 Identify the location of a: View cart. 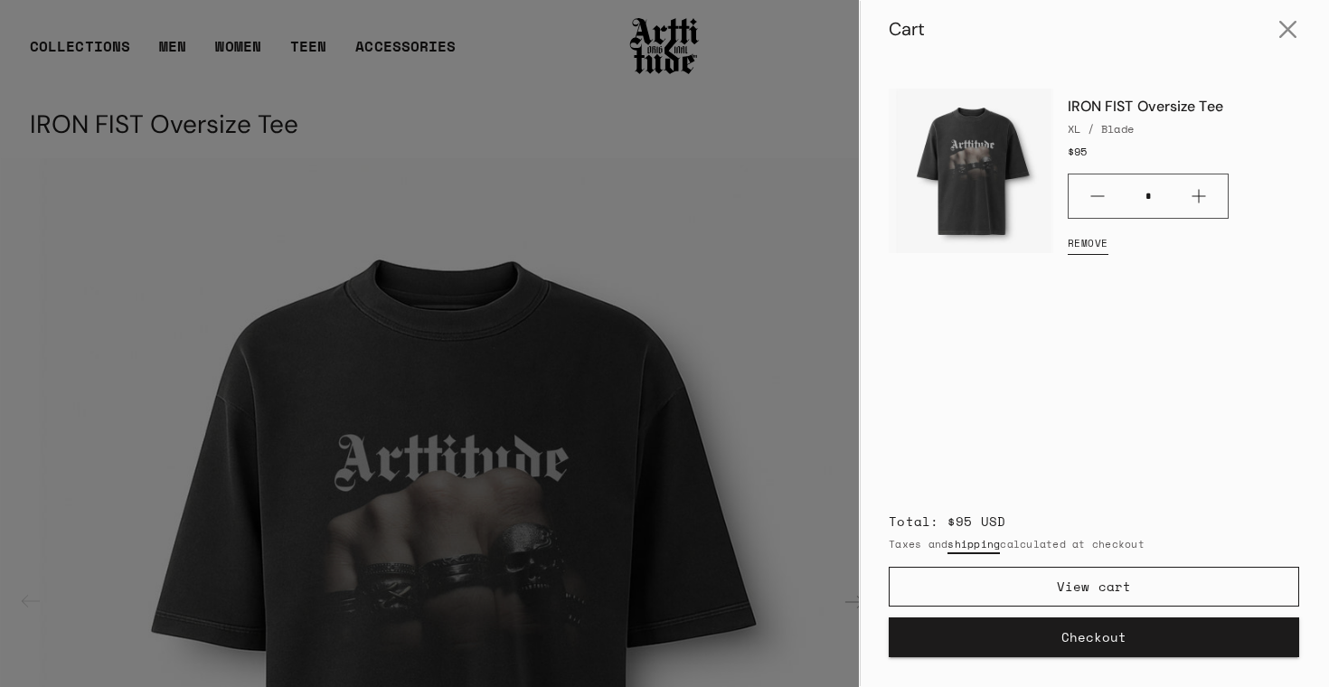
(1094, 587).